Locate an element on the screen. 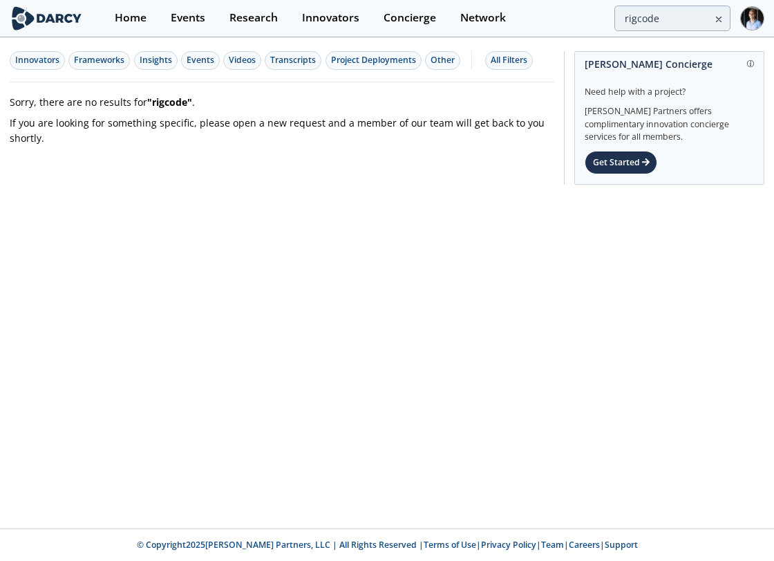 The height and width of the screenshot is (561, 774). strong: " rigcode " is located at coordinates (169, 102).